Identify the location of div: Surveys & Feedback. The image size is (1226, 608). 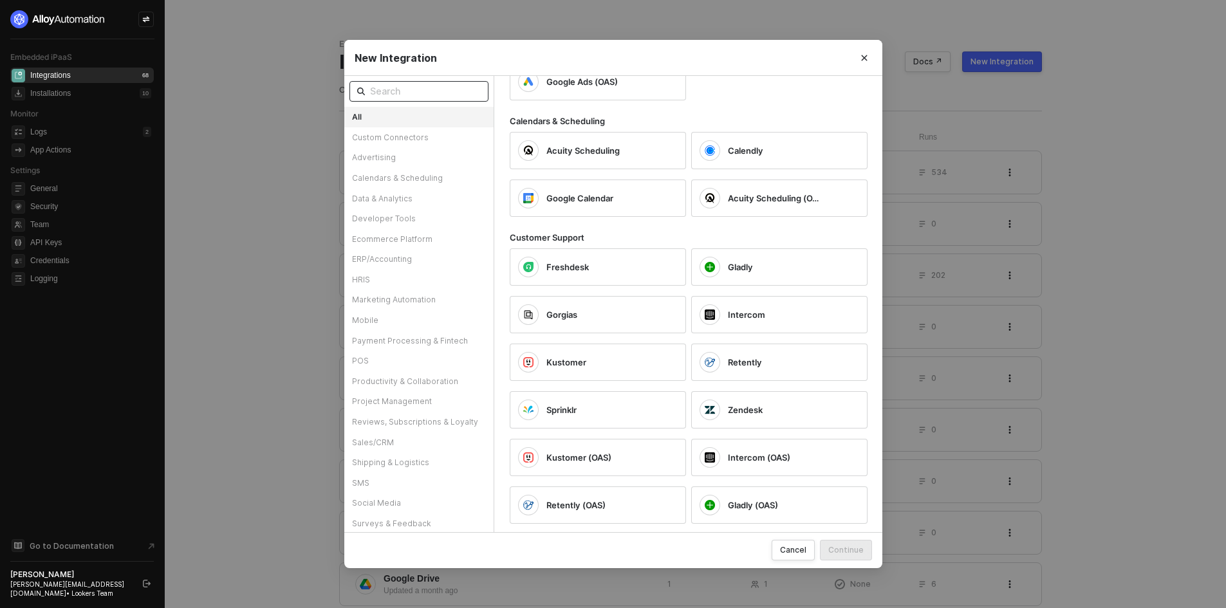
(419, 524).